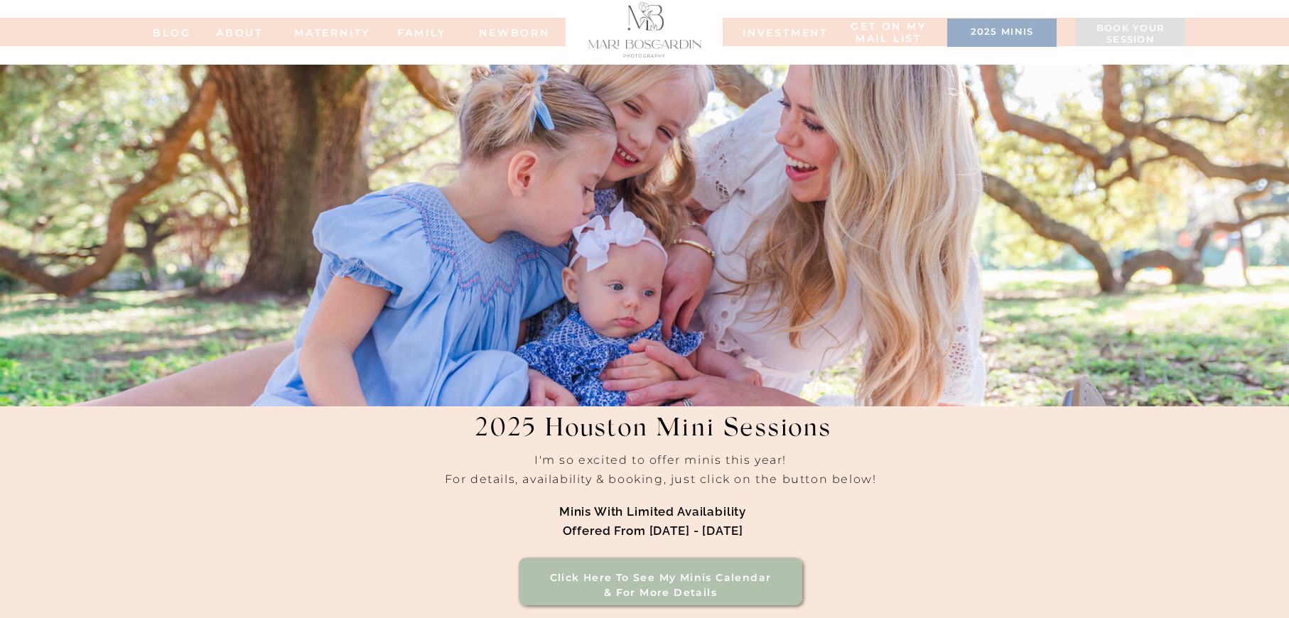 This screenshot has width=1289, height=618. I want to click on h3: Click here to see my minis calendar & for more details, so click(660, 585).